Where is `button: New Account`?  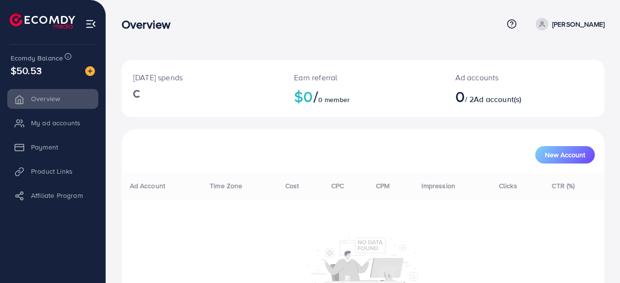 button: New Account is located at coordinates (565, 155).